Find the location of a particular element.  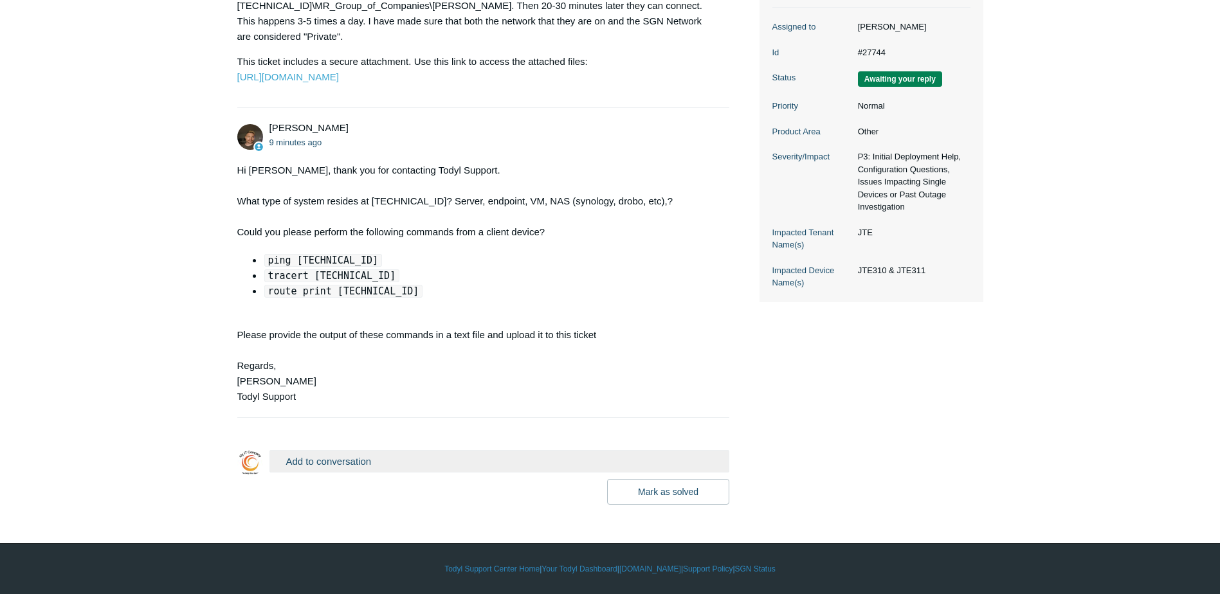

dd: Normal is located at coordinates (911, 106).